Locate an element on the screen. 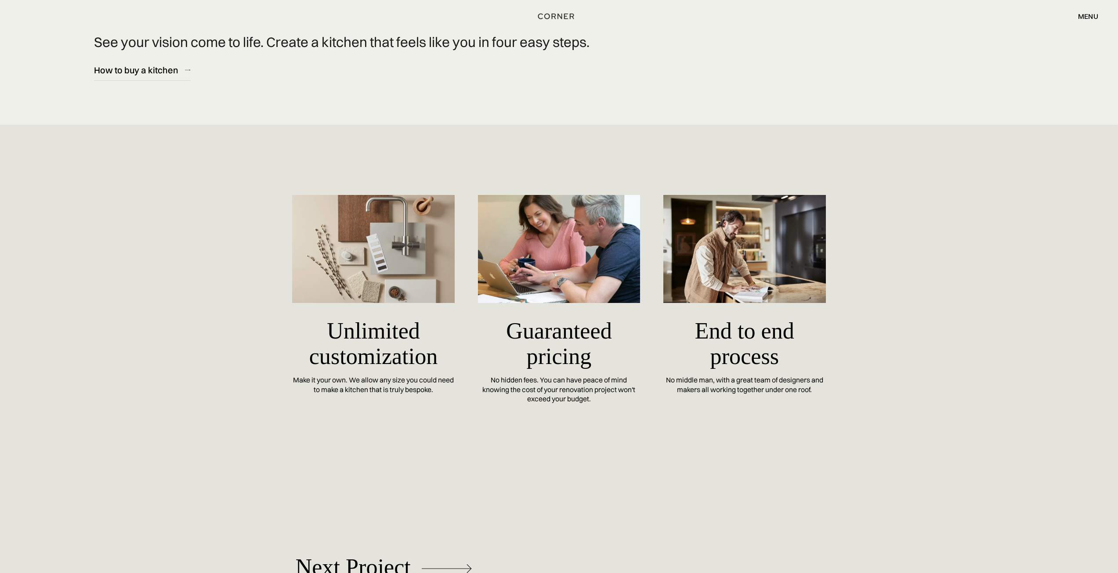 This screenshot has width=1118, height=573. p: See your vision come to life. Create a kitchen that feels like you in four easy steps. is located at coordinates (559, 42).